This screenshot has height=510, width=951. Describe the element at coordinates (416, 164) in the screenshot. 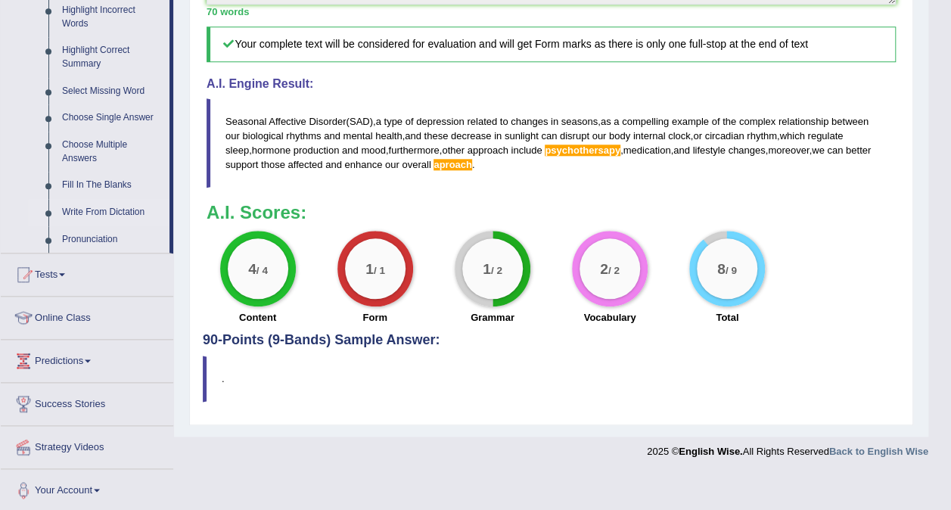

I see `span: overall` at that location.